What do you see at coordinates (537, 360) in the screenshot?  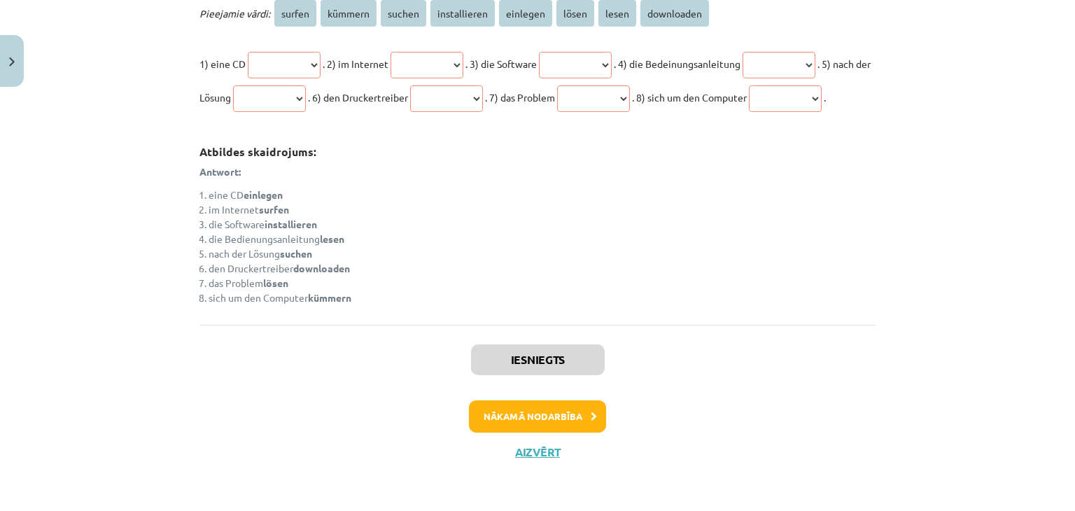 I see `button: Iesniegts` at bounding box center [537, 360].